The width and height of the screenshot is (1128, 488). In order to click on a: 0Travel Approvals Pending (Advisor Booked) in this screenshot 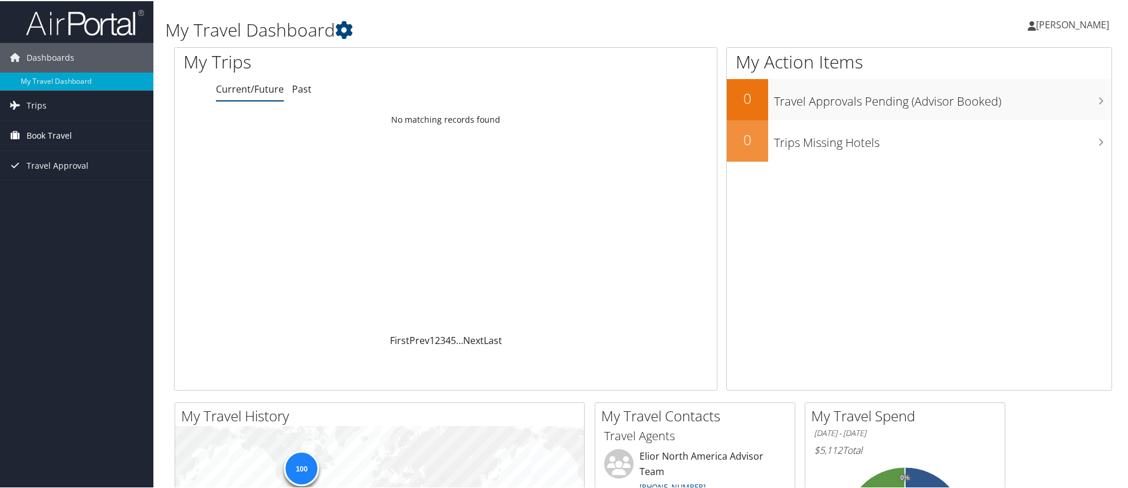, I will do `click(919, 99)`.